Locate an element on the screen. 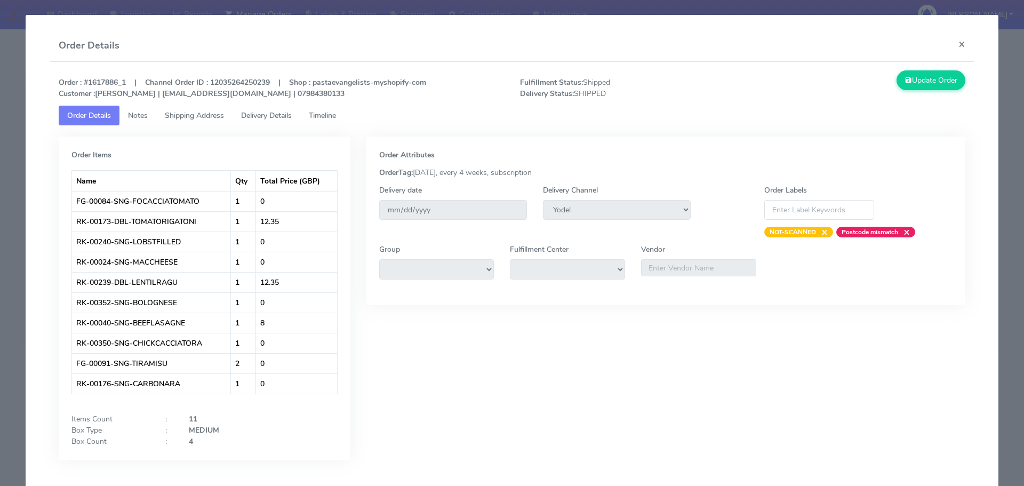 The height and width of the screenshot is (486, 1024). span: Shipped SHIPPED is located at coordinates (627, 88).